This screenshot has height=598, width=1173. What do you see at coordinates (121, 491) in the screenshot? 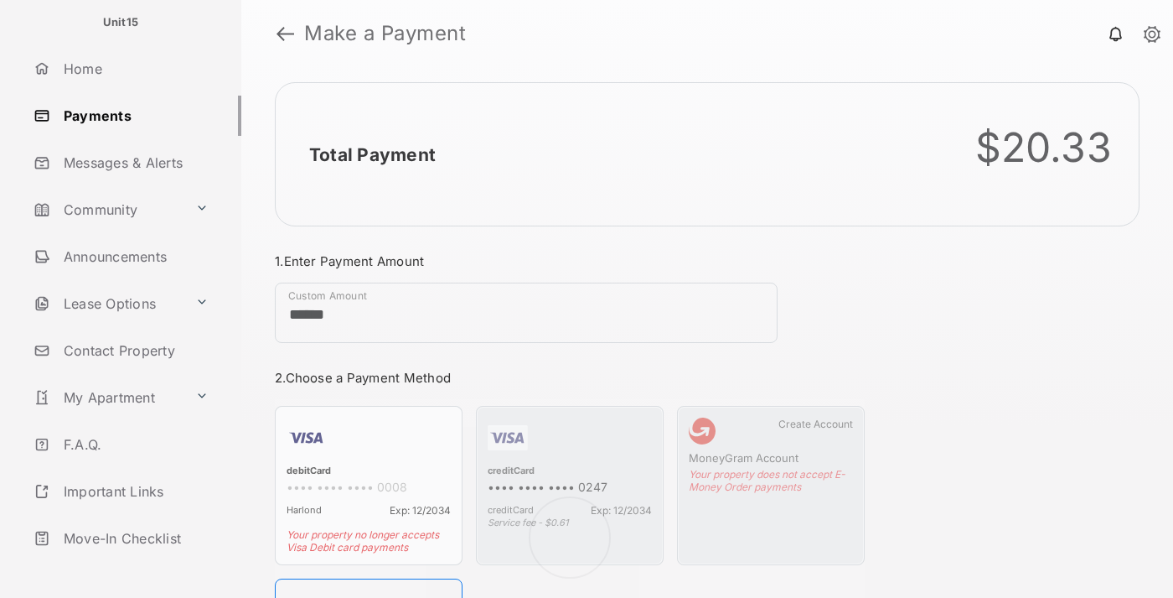
I see `a: Important Links` at bounding box center [121, 491].